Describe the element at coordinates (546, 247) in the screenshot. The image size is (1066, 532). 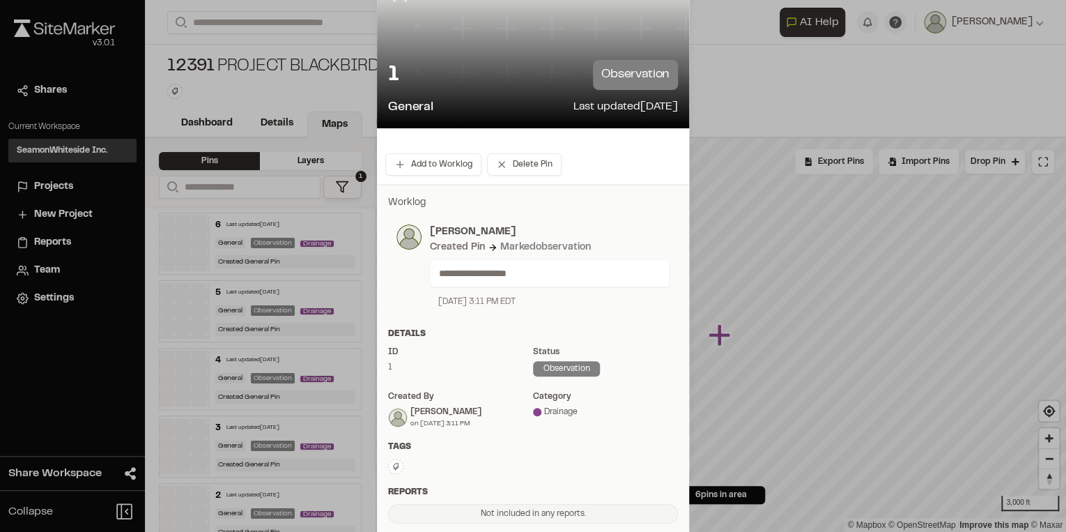
I see `div: Marked observation` at that location.